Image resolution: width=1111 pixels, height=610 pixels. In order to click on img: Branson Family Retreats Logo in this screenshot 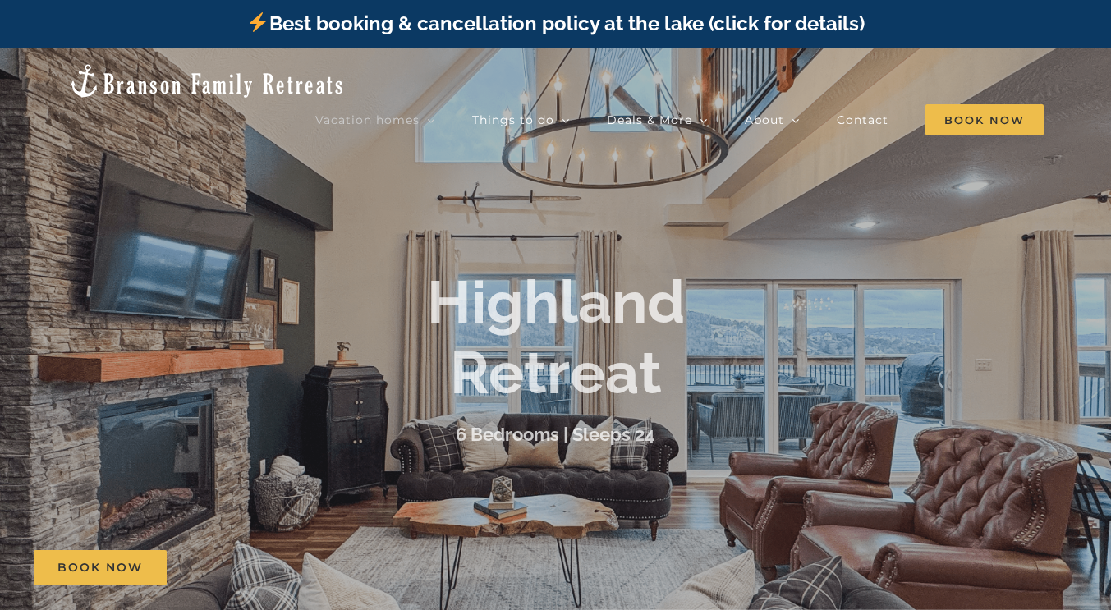, I will do `click(206, 80)`.